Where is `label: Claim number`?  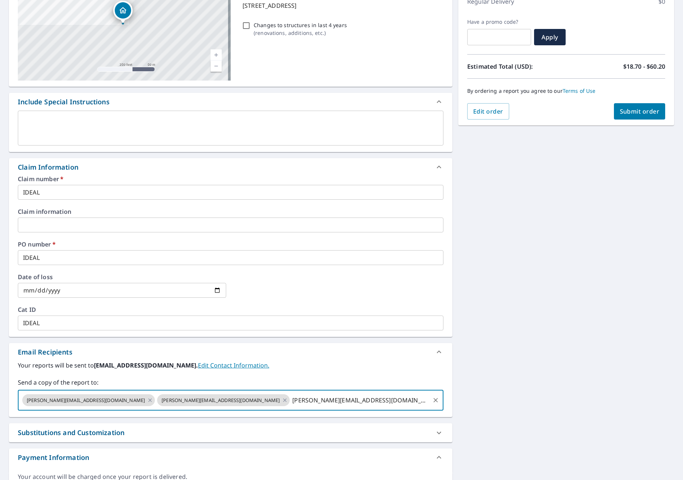
label: Claim number is located at coordinates (231, 179).